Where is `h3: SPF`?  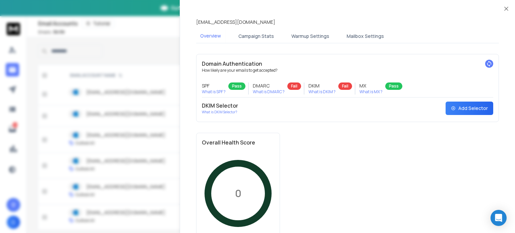
h3: SPF is located at coordinates (214, 86).